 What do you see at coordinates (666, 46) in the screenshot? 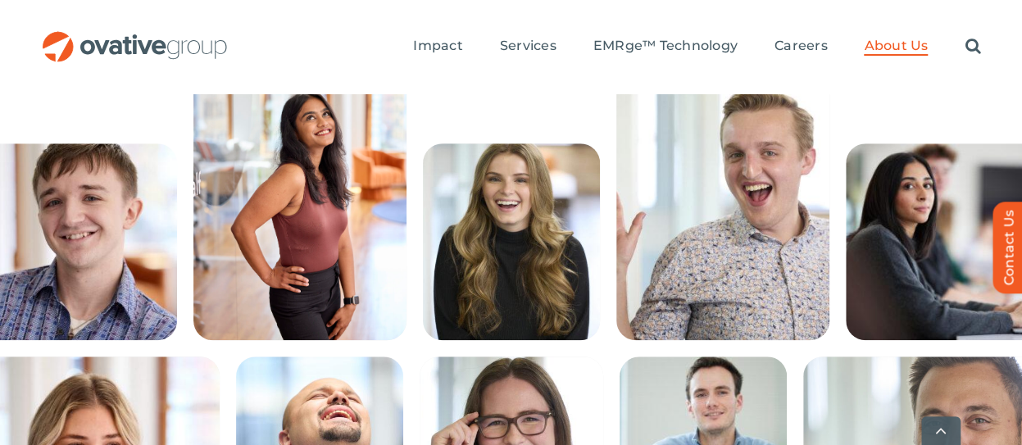
I see `span: EMRge™ Technology` at bounding box center [666, 46].